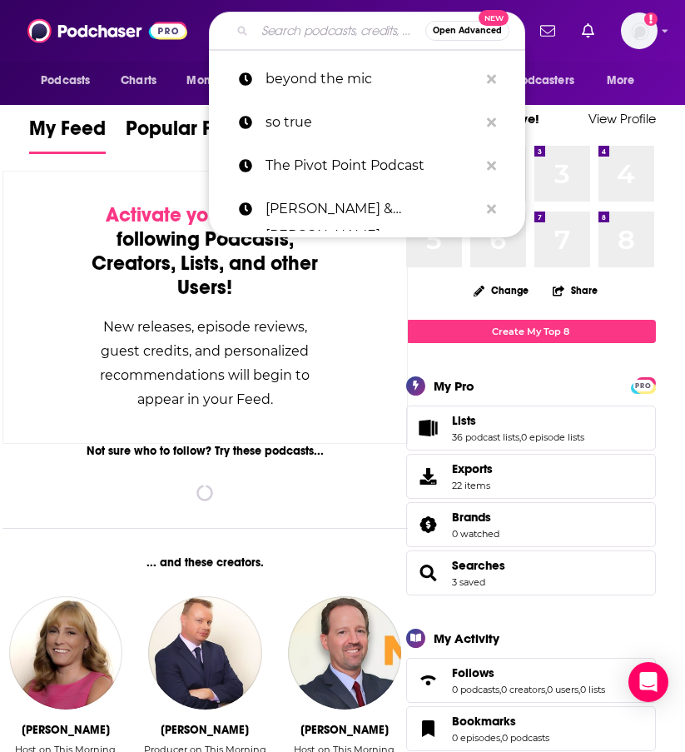 Image resolution: width=685 pixels, height=752 pixels. I want to click on img: Jennifer Kushinka, so click(66, 653).